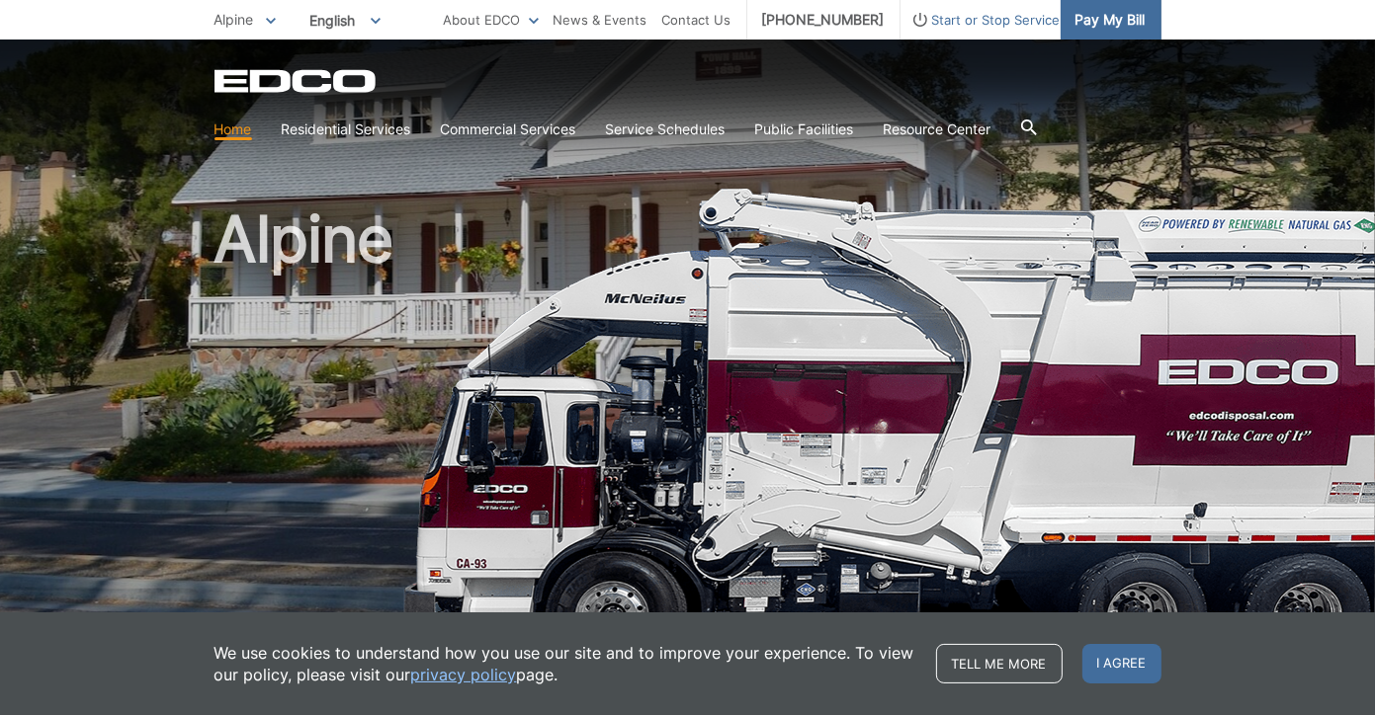  What do you see at coordinates (463, 675) in the screenshot?
I see `a: privacy policy` at bounding box center [463, 675].